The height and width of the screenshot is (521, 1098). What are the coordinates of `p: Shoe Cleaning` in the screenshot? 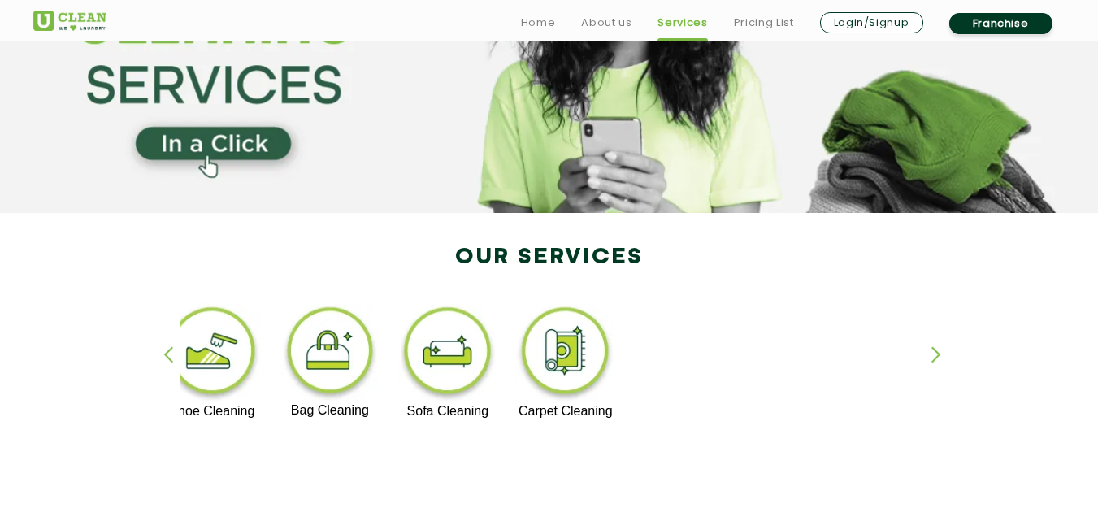 It's located at (212, 411).